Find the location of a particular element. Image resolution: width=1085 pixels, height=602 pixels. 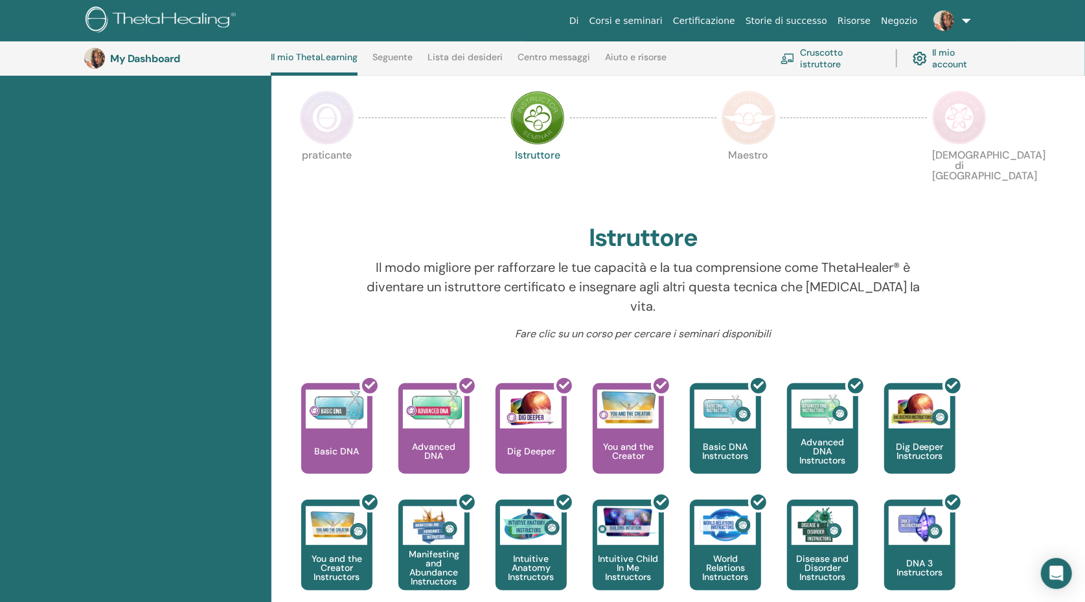

a: You and the Creator You and the Creator is located at coordinates (628, 442).